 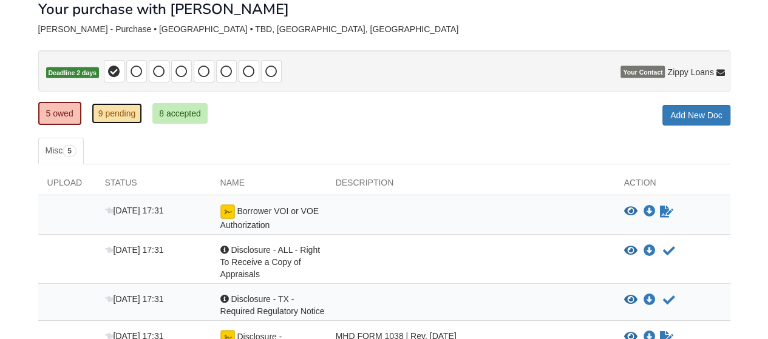 What do you see at coordinates (228, 212) in the screenshot?
I see `img: Ready for you to esign` at bounding box center [228, 212].